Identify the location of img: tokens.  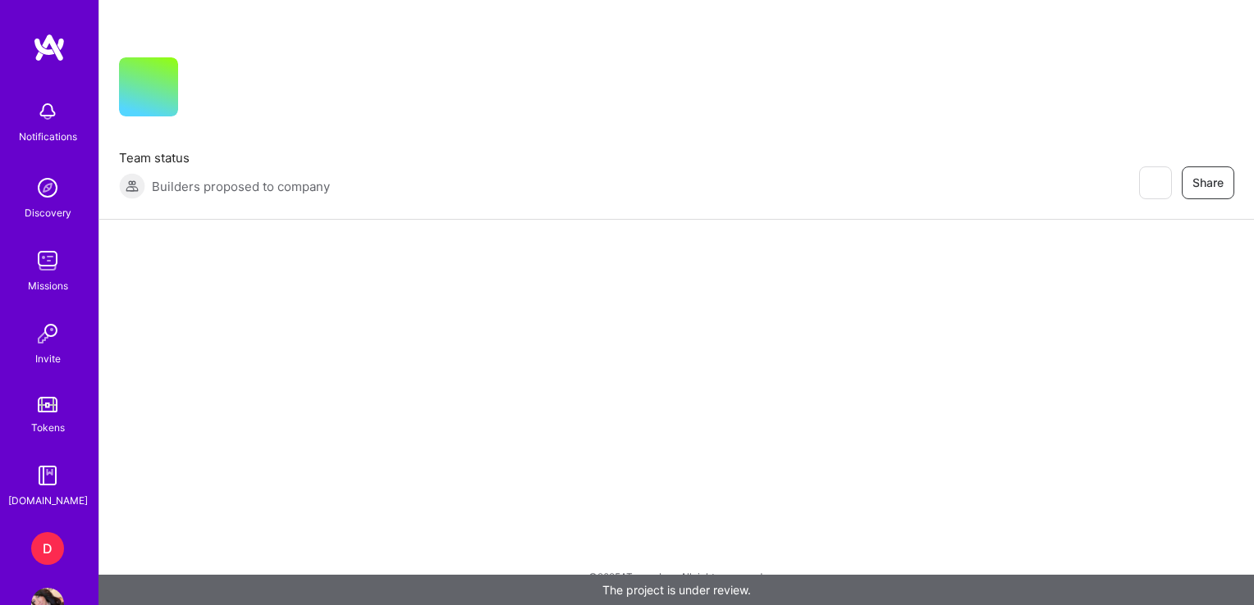
(48, 404).